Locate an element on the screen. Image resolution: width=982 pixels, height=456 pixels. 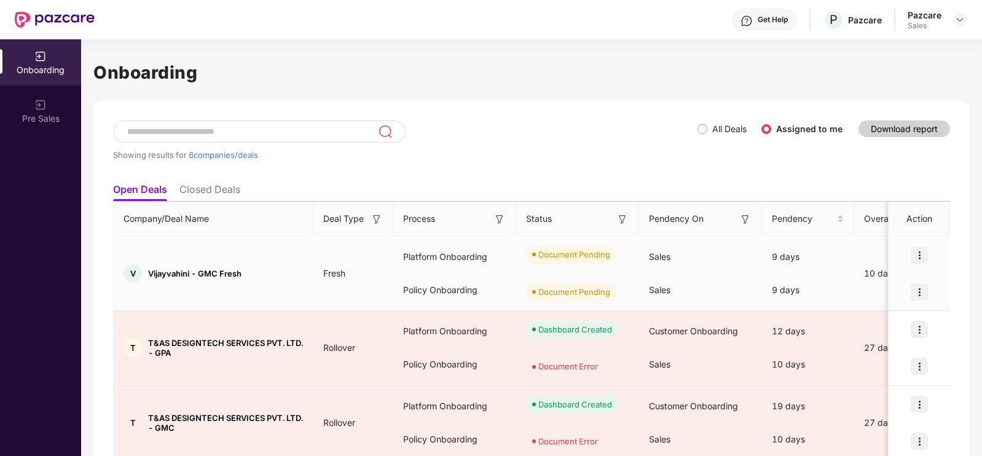
div: Get Help is located at coordinates (772, 20).